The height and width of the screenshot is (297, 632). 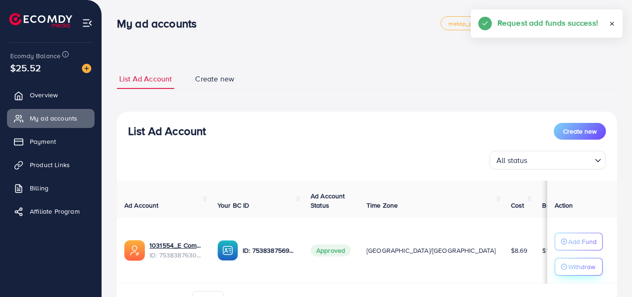 I want to click on a: Billing, so click(x=51, y=188).